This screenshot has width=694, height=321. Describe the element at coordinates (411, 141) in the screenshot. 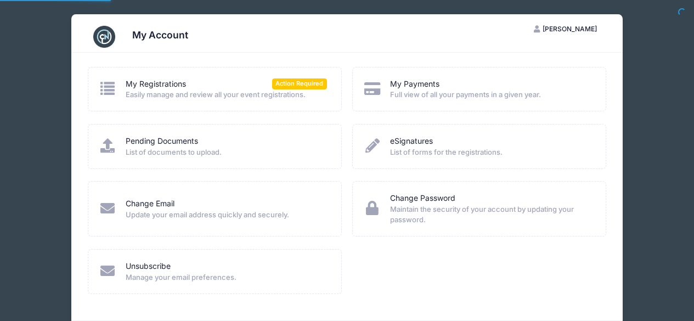

I see `a: eSignatures` at that location.